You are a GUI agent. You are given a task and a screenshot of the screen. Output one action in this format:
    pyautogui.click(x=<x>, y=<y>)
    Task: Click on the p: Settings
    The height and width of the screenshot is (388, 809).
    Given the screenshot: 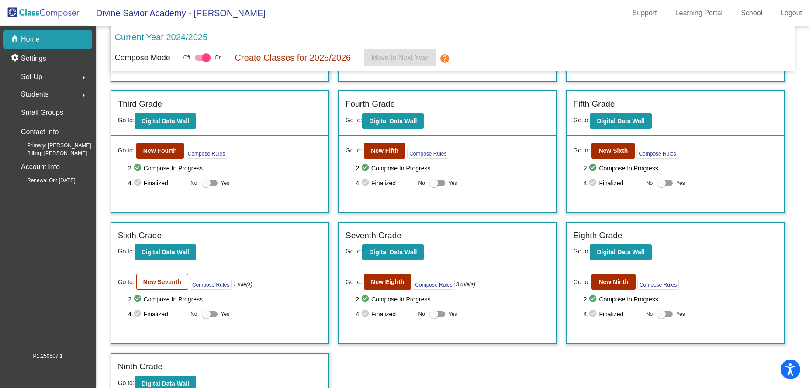 What is the action you would take?
    pyautogui.click(x=34, y=59)
    